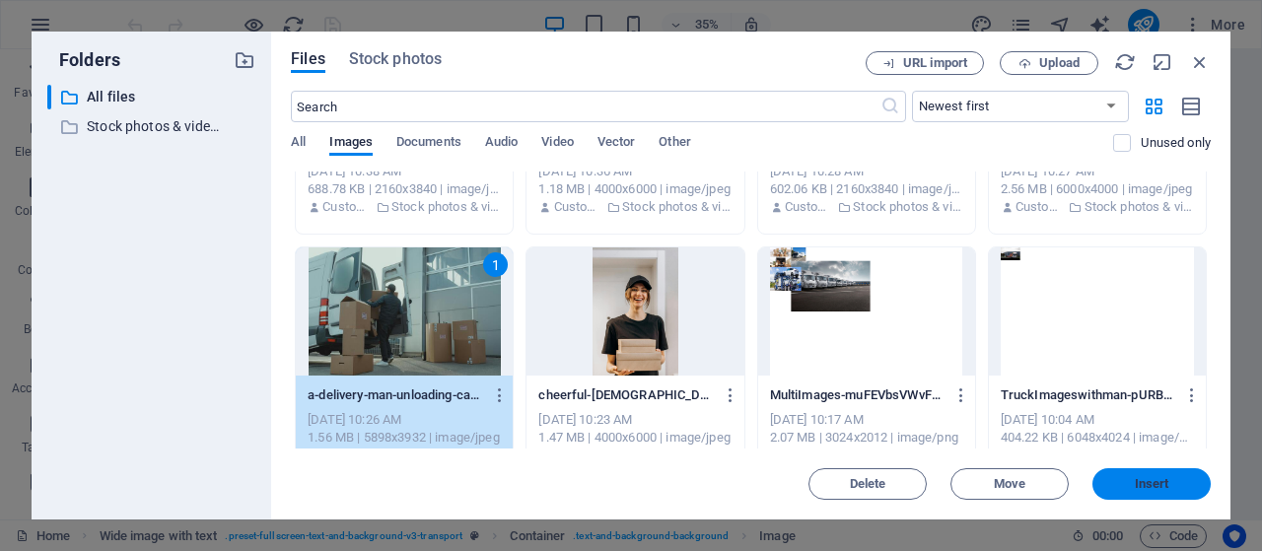  Describe the element at coordinates (395, 59) in the screenshot. I see `span: Stock photos` at that location.